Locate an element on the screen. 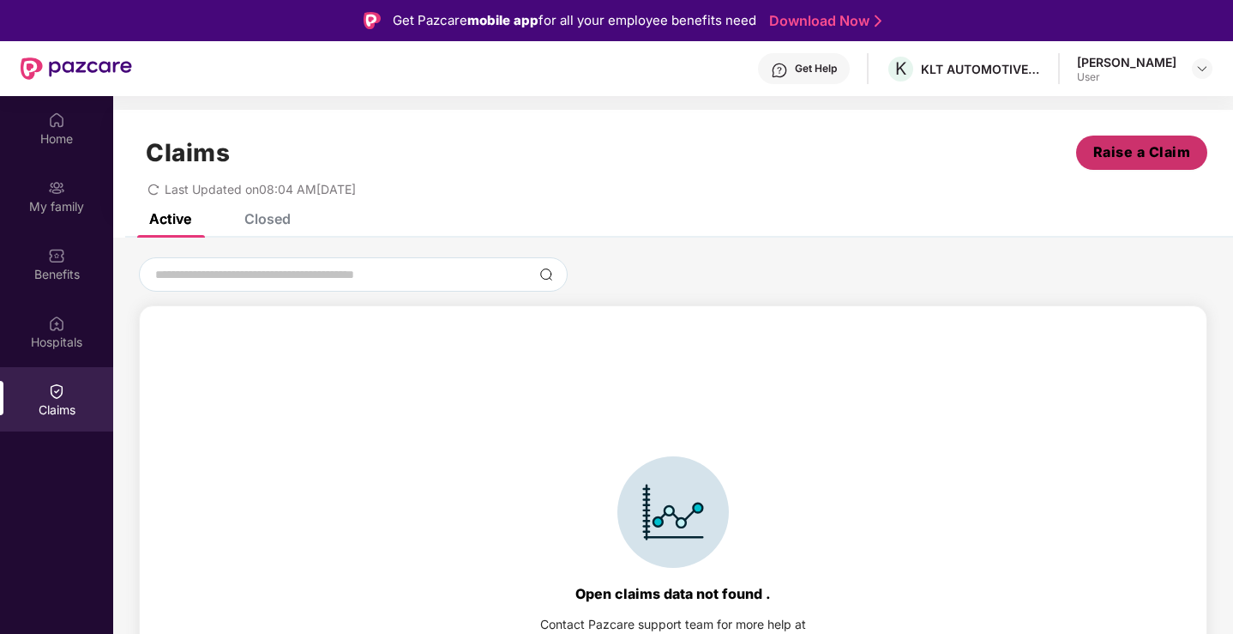 This screenshot has height=634, width=1233. img: svg+xml;base64,PHN2ZyB3aWR0aD0iMjAiIGhlaWdodD0iMjAiIHZpZXdCb3g9IjAgMCAyMCAyMCIgZmlsbD0ibm9uZSIgeG... is located at coordinates (57, 188).